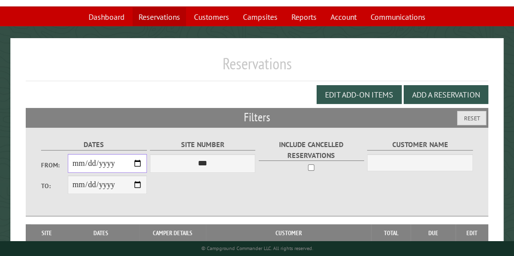 The height and width of the screenshot is (256, 514). Describe the element at coordinates (106, 17) in the screenshot. I see `a: Dashboard` at that location.